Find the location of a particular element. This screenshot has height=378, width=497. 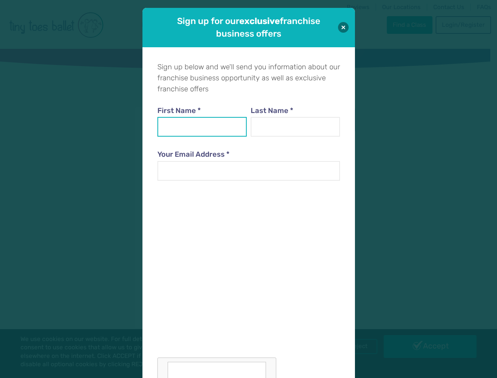

strong: exclusive is located at coordinates (260, 21).